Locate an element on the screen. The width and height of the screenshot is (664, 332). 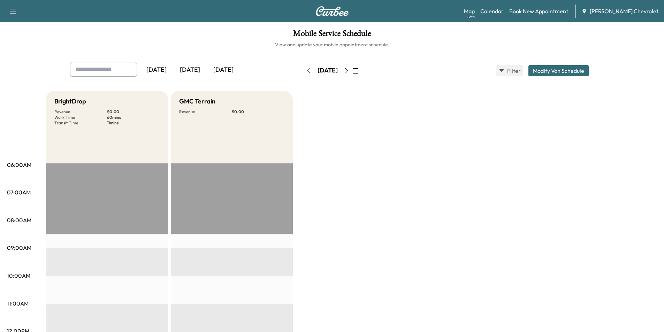
p: 11:00AM is located at coordinates (18, 303).